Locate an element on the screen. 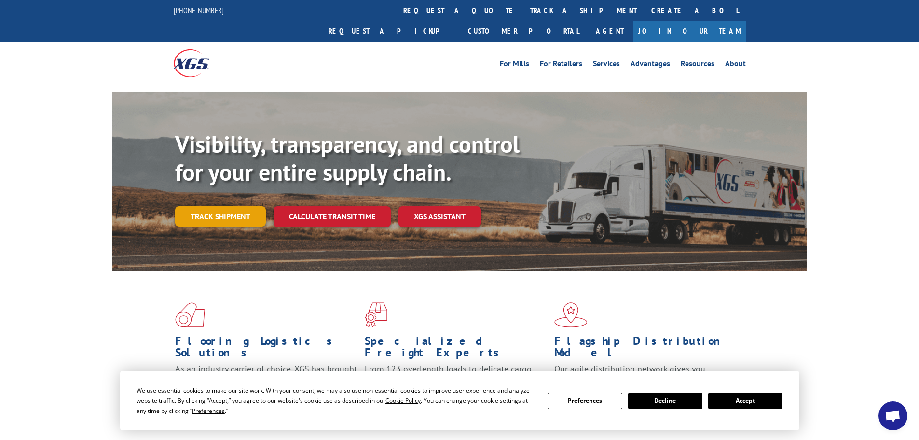 The image size is (919, 440). a: Request a pickup is located at coordinates (391, 31).